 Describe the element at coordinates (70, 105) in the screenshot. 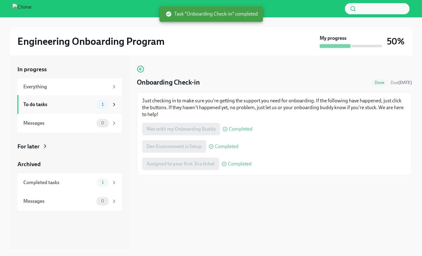

I see `a: To do tasks1` at that location.